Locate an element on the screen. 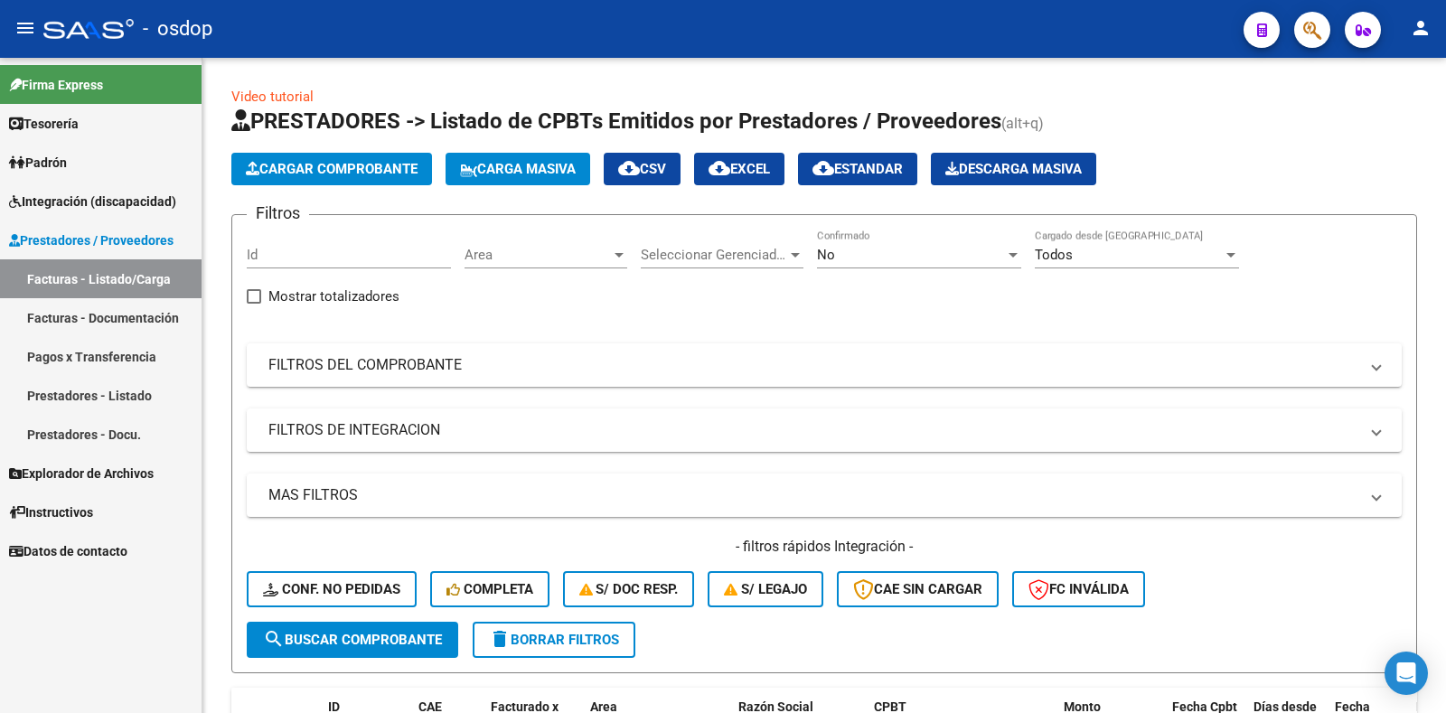 Image resolution: width=1446 pixels, height=713 pixels. span: Estandar is located at coordinates (858, 169).